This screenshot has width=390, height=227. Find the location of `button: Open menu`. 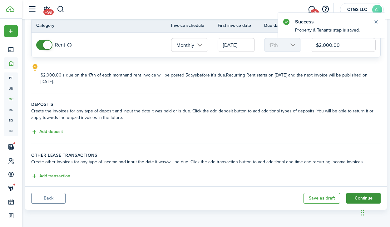

button: Open menu is located at coordinates (11, 31).